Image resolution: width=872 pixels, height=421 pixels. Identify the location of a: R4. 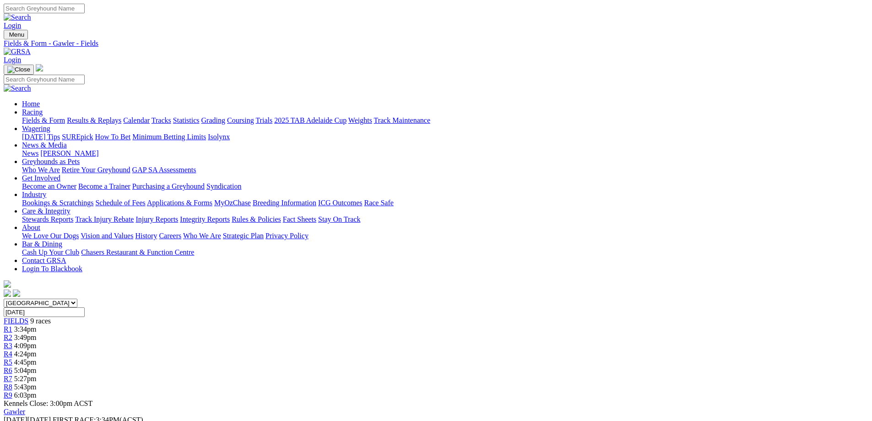
(8, 353).